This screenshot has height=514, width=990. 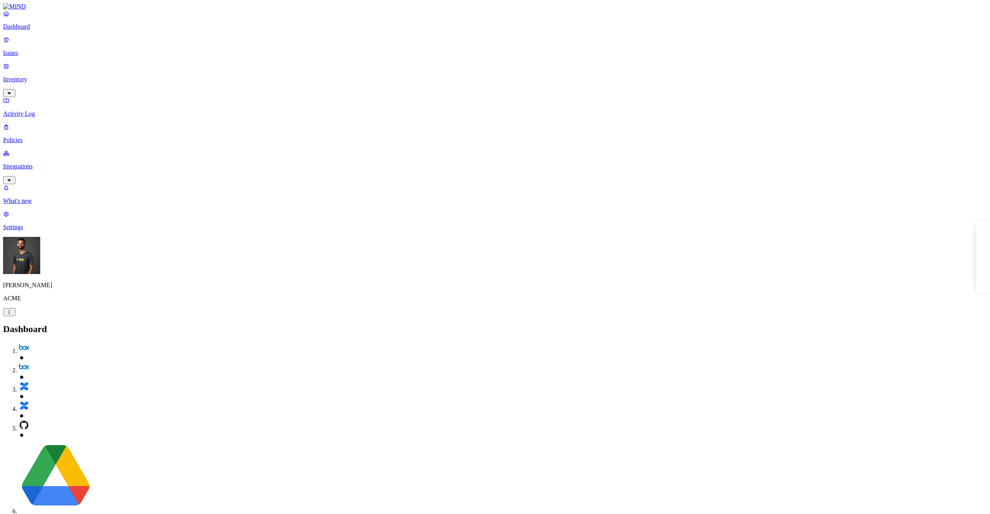 I want to click on img: MIND, so click(x=14, y=7).